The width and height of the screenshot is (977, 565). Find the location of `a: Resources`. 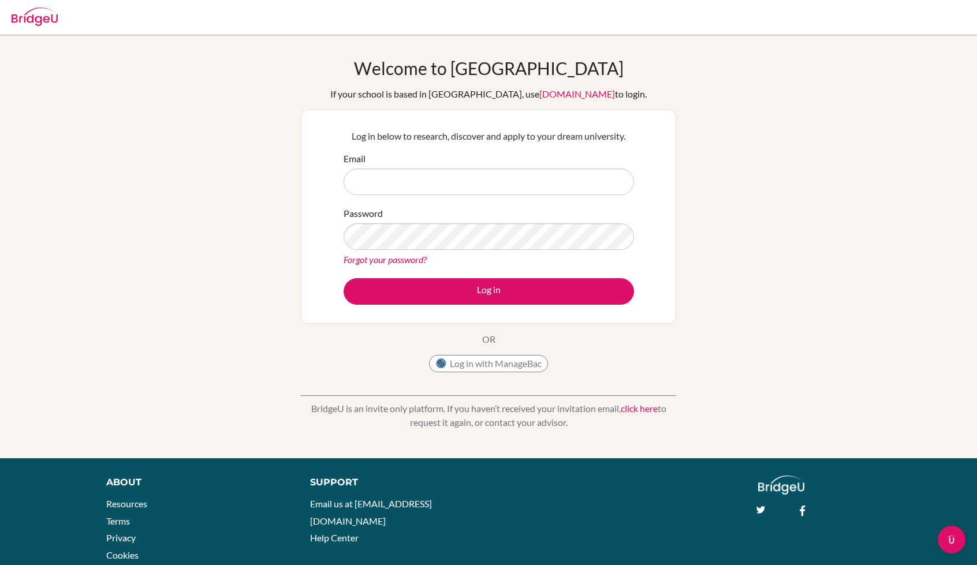

a: Resources is located at coordinates (126, 503).